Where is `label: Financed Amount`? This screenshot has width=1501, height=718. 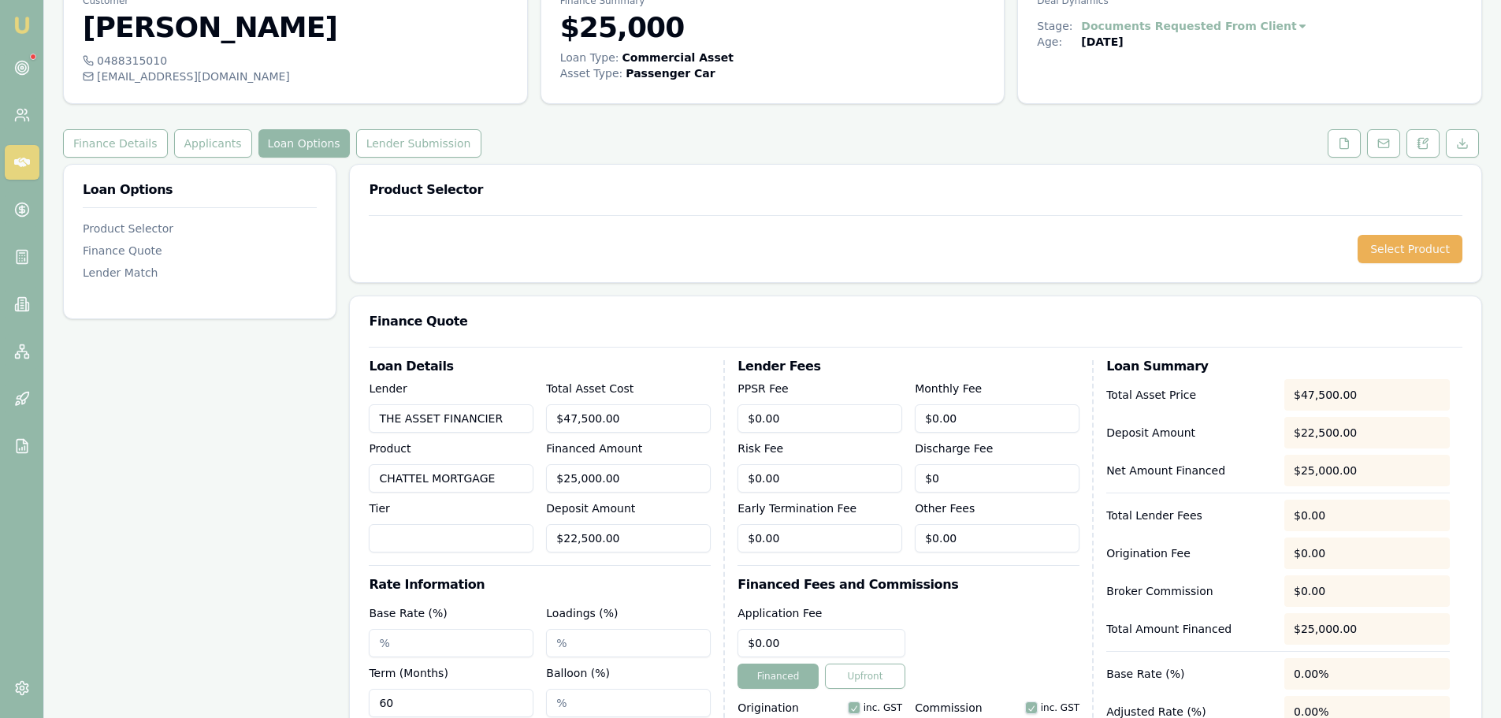 label: Financed Amount is located at coordinates (594, 448).